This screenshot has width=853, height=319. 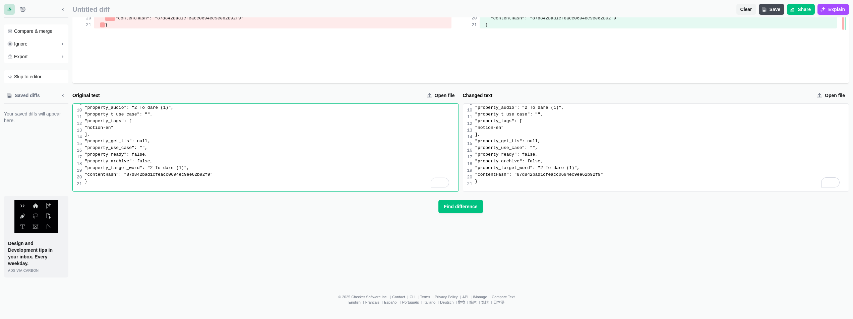 What do you see at coordinates (79, 171) in the screenshot?
I see `div: 19` at bounding box center [79, 171].